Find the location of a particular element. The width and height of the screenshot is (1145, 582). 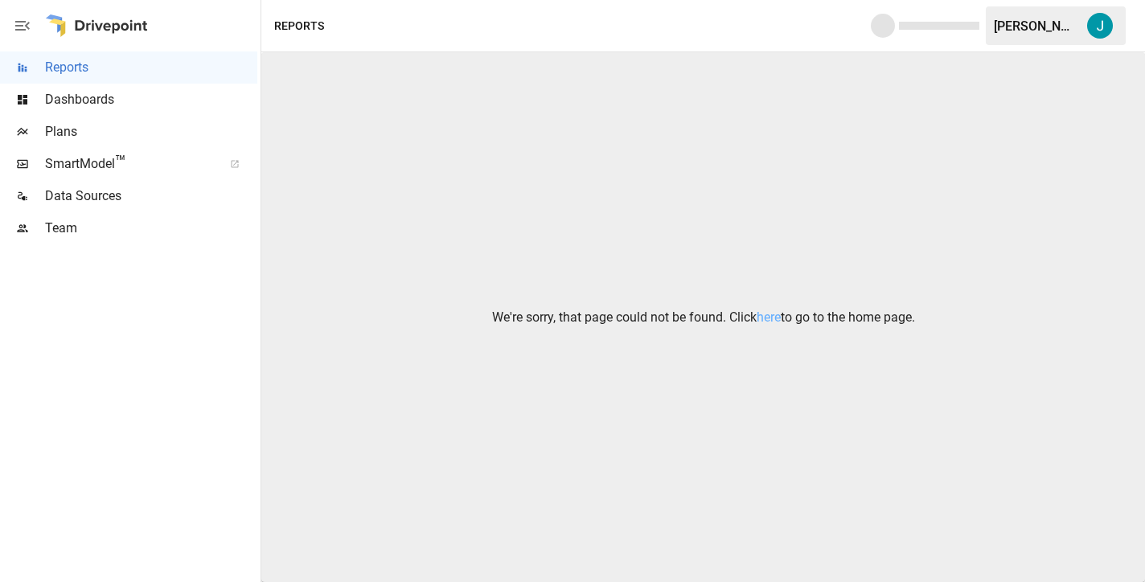

span: Data Sources is located at coordinates (151, 196).